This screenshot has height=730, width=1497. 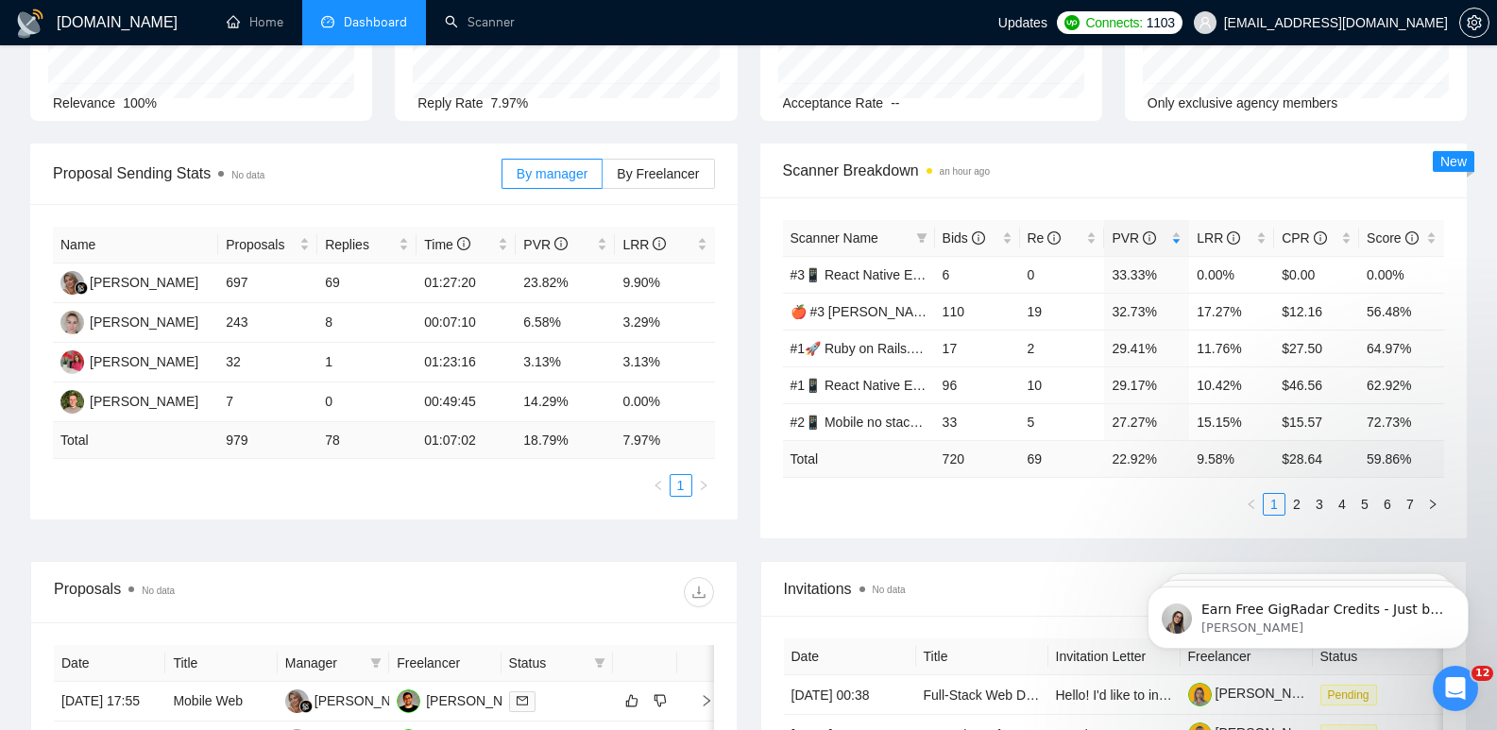 What do you see at coordinates (1401, 311) in the screenshot?
I see `td: 56.48%` at bounding box center [1401, 311].